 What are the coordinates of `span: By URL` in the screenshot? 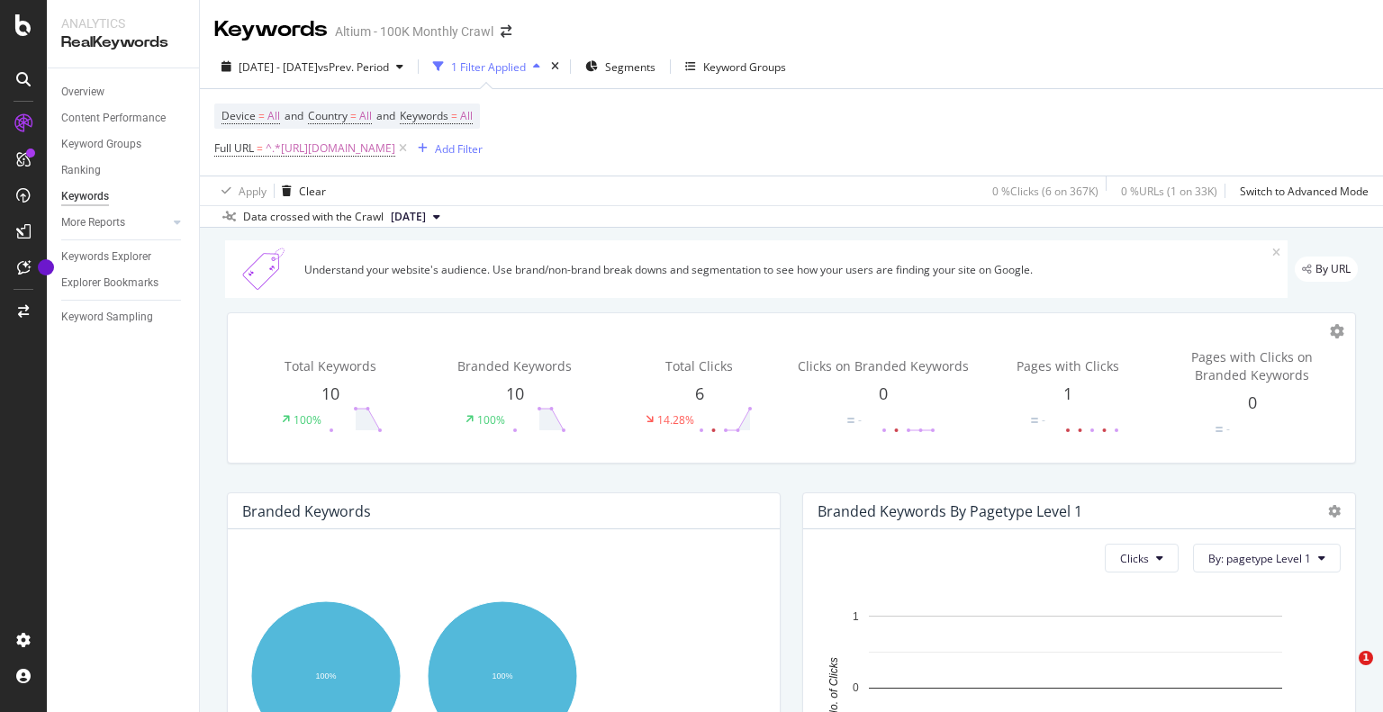 It's located at (1333, 269).